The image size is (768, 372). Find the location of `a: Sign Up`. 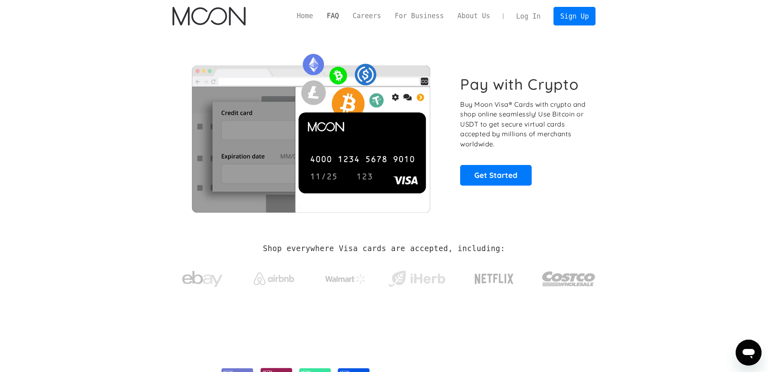

a: Sign Up is located at coordinates (574, 16).